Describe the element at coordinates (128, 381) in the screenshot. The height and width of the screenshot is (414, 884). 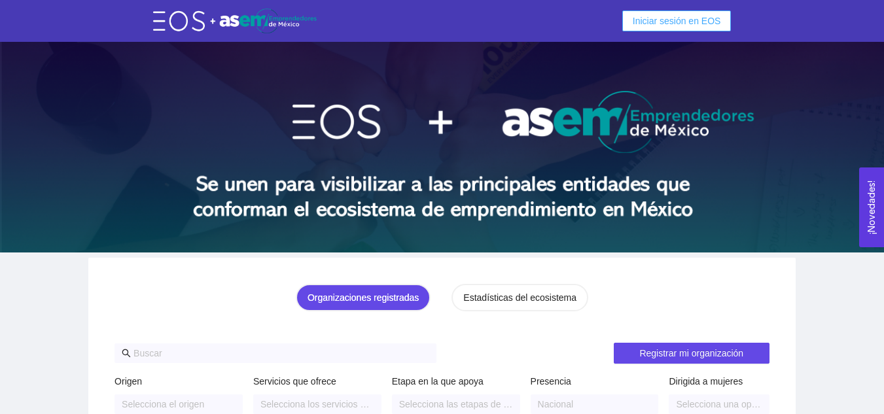
I see `label: Origen` at that location.